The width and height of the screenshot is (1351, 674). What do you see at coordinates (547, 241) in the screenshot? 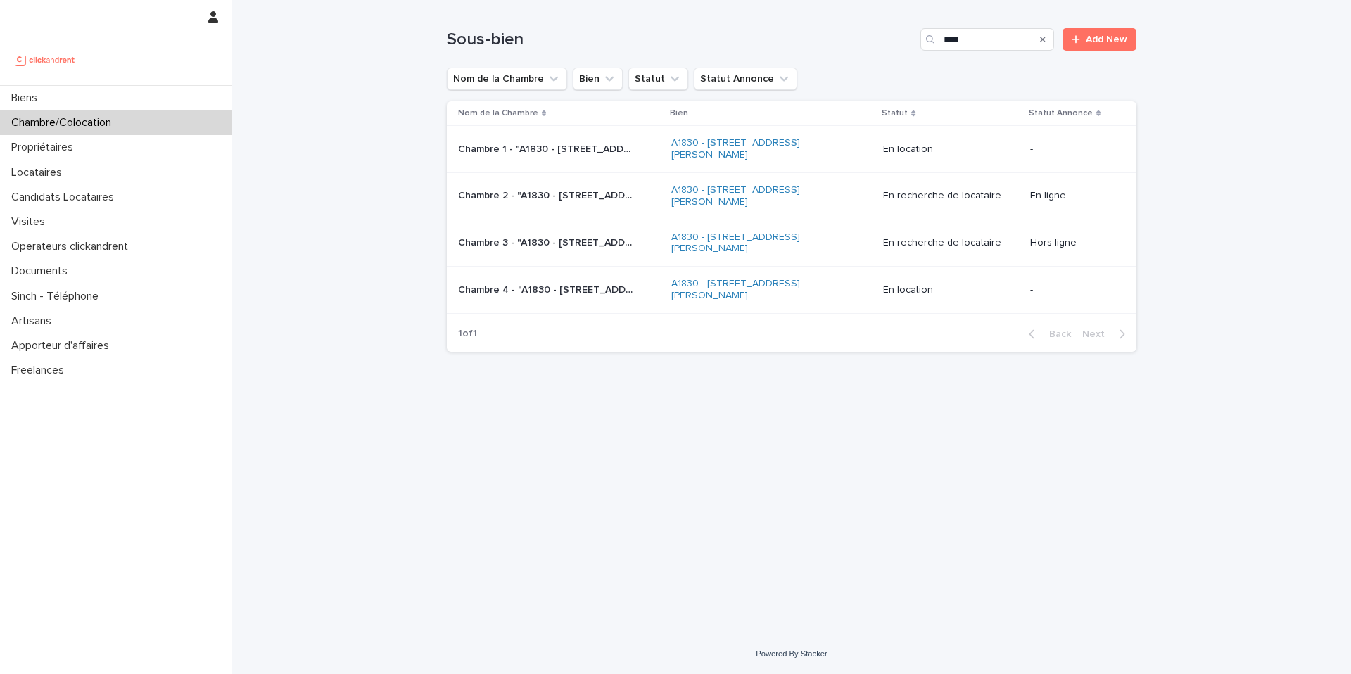
I see `p: Chambre 3 - "A1830 - 2 rue Pierre Forfait, Rouen 76100"` at bounding box center [547, 241].